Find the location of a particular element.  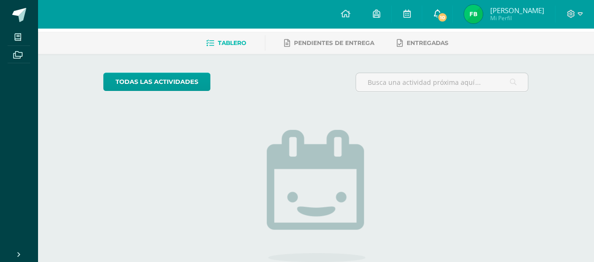

a: Tablero is located at coordinates (226, 43).